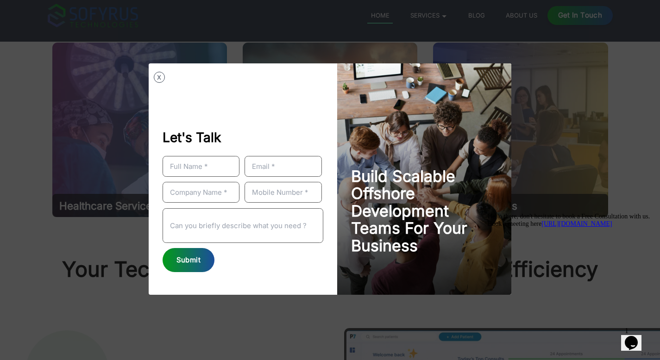 This screenshot has width=660, height=360. I want to click on input: Full Name *, so click(201, 166).